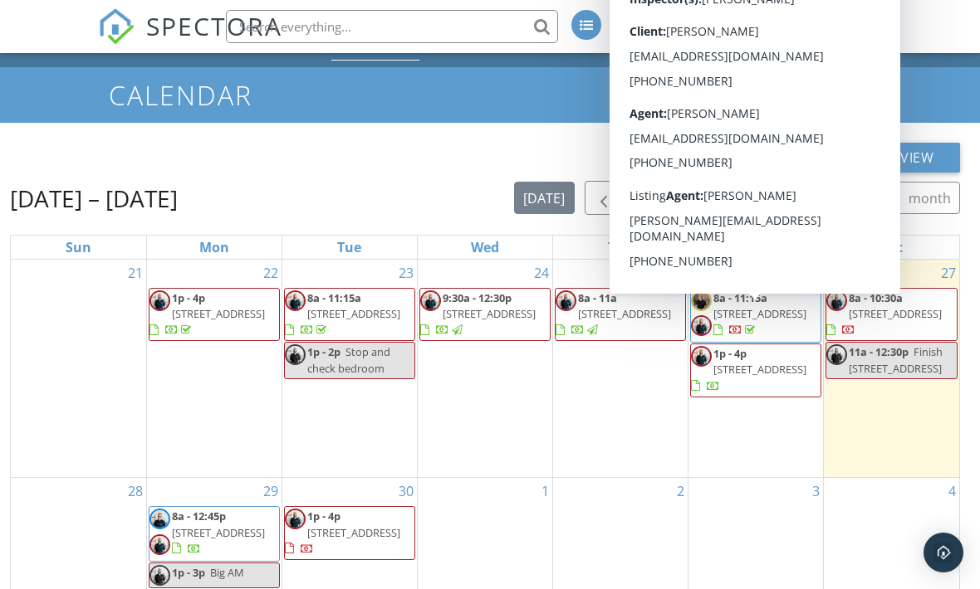 This screenshot has width=980, height=589. What do you see at coordinates (490, 95) in the screenshot?
I see `h1: Calendar` at bounding box center [490, 95].